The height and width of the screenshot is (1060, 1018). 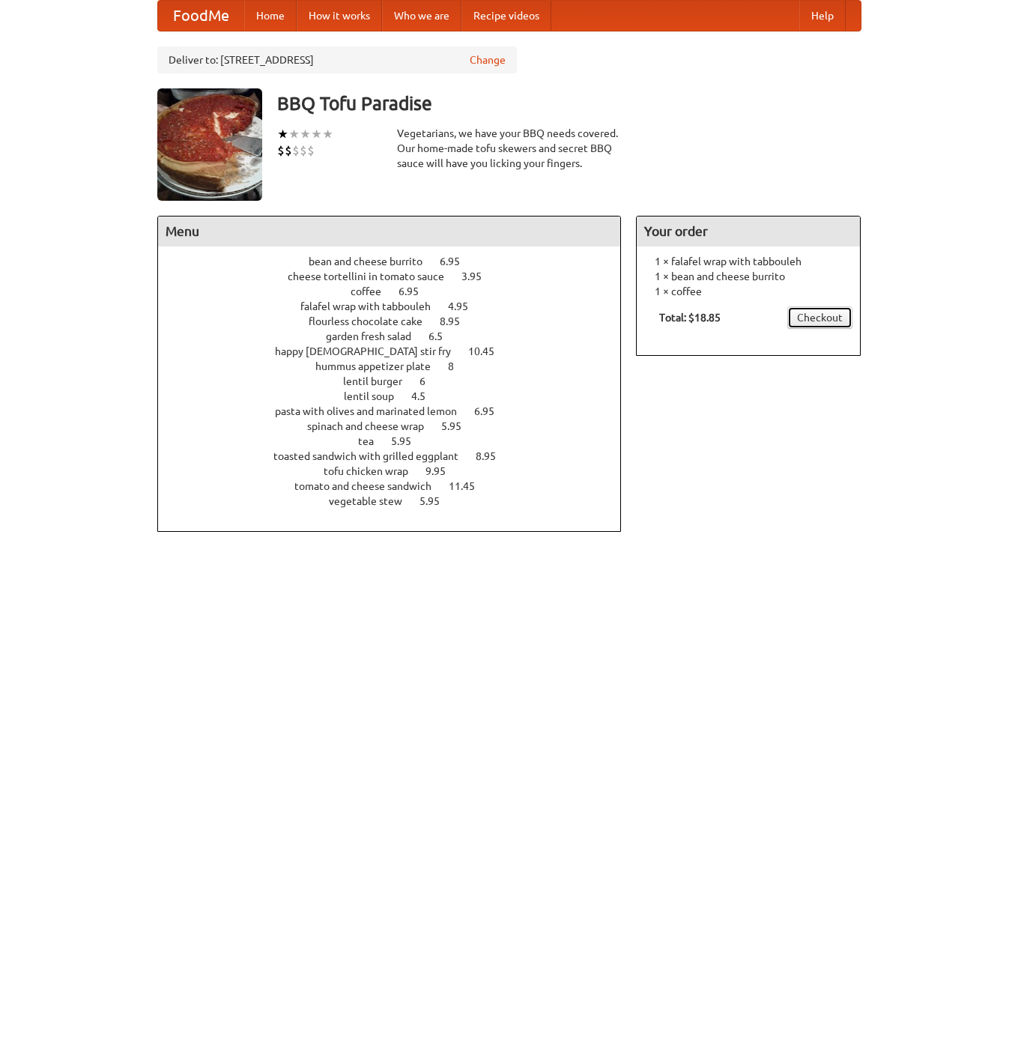 I want to click on h4: Your order, so click(x=748, y=231).